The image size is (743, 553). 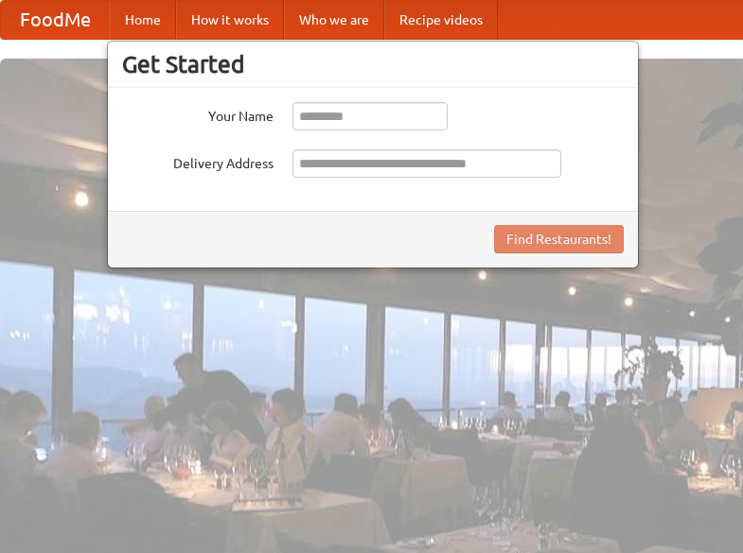 What do you see at coordinates (373, 64) in the screenshot?
I see `h3: Get Started` at bounding box center [373, 64].